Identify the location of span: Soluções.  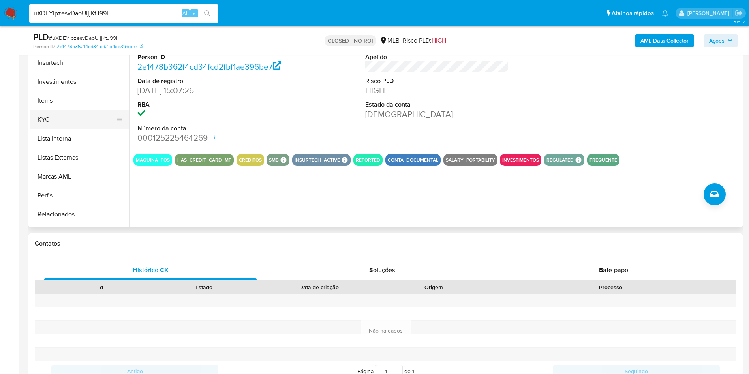
(382, 270).